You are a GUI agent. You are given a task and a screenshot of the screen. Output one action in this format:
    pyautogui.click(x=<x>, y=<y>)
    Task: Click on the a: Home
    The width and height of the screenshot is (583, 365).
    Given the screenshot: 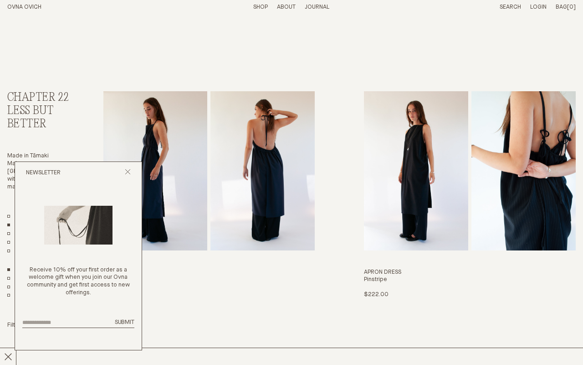 What is the action you would take?
    pyautogui.click(x=24, y=7)
    